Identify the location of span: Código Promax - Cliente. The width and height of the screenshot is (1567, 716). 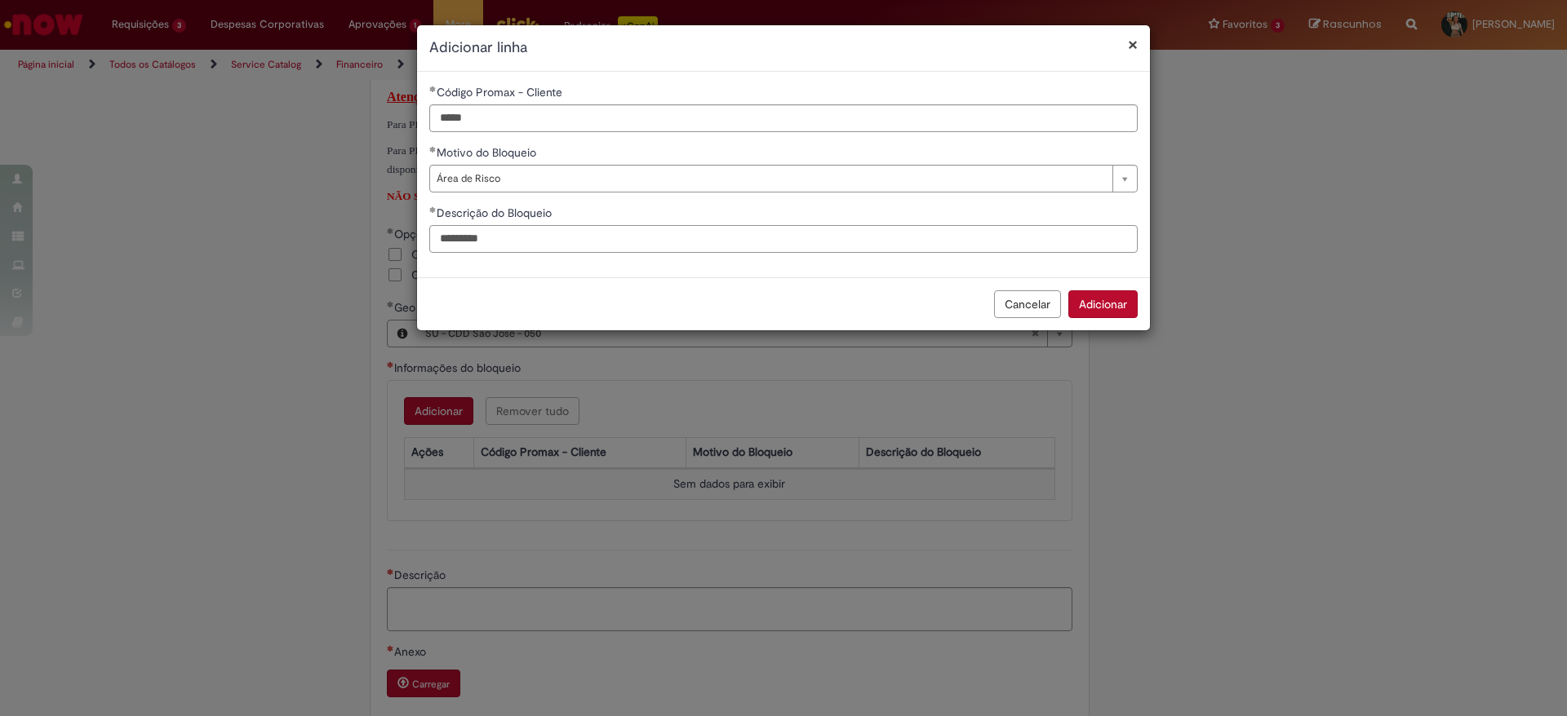
(501, 92).